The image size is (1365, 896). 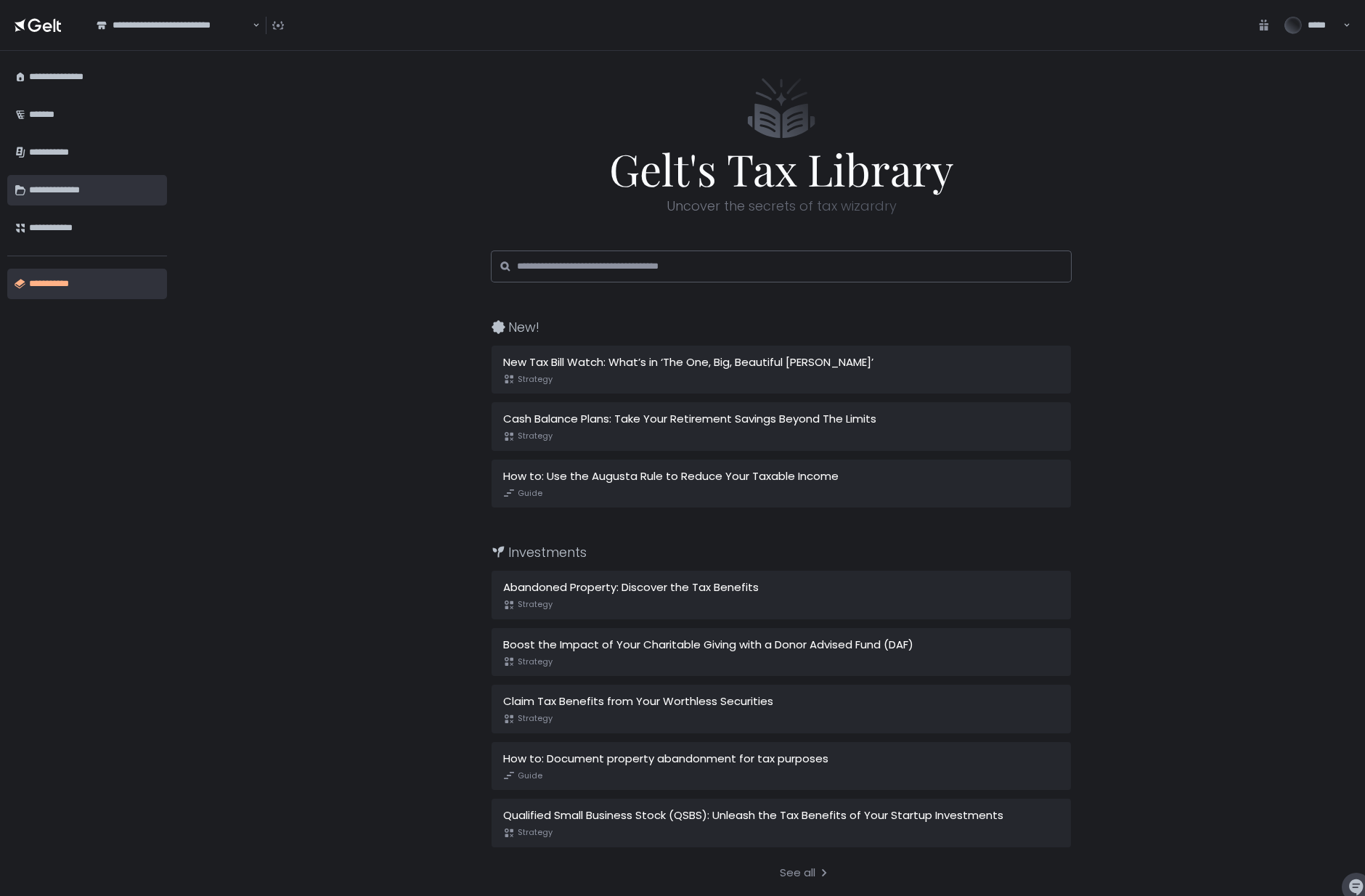 What do you see at coordinates (251, 25) in the screenshot?
I see `input: Search for option` at bounding box center [251, 25].